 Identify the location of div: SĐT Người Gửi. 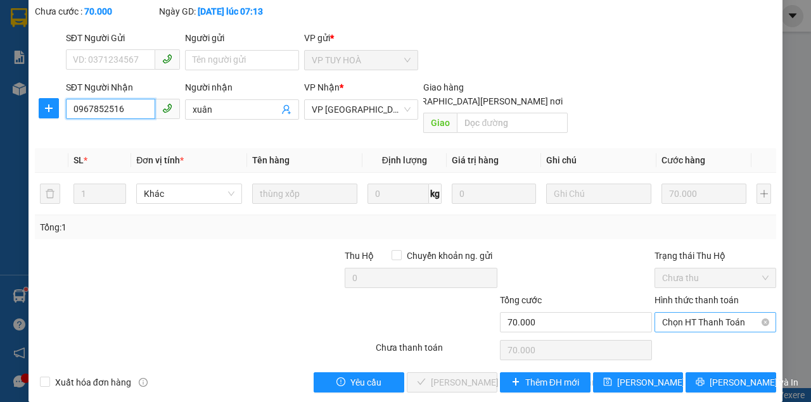
(123, 38).